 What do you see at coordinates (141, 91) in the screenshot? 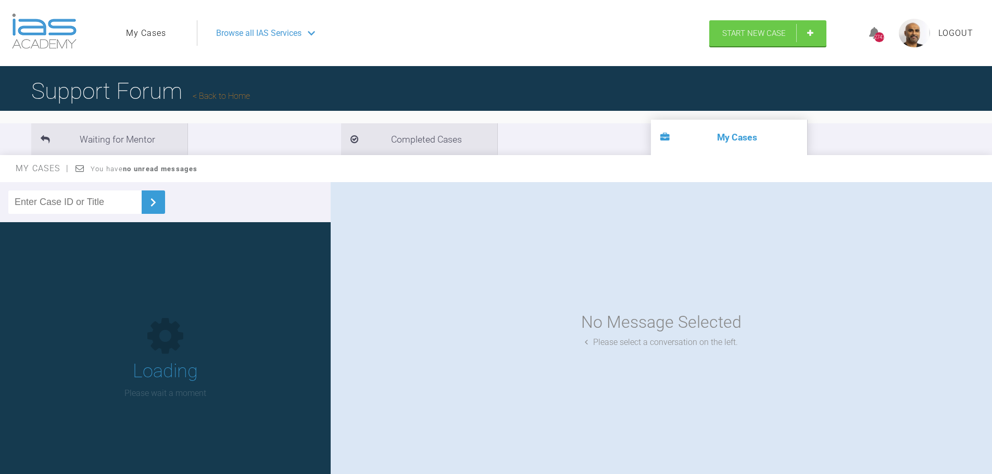
I see `h1: Support Forum` at bounding box center [141, 91].